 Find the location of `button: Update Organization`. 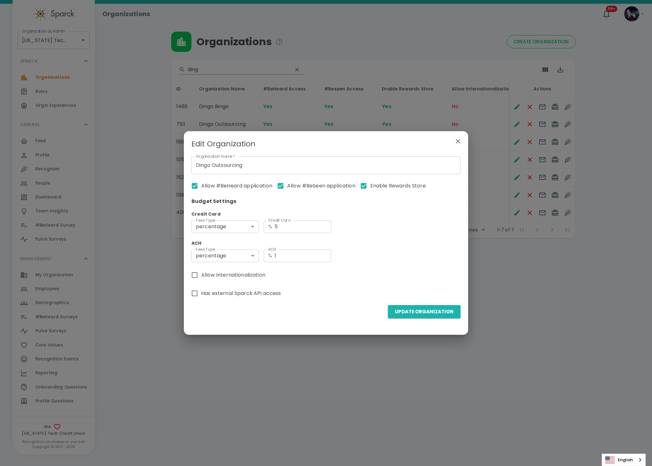

button: Update Organization is located at coordinates (424, 311).